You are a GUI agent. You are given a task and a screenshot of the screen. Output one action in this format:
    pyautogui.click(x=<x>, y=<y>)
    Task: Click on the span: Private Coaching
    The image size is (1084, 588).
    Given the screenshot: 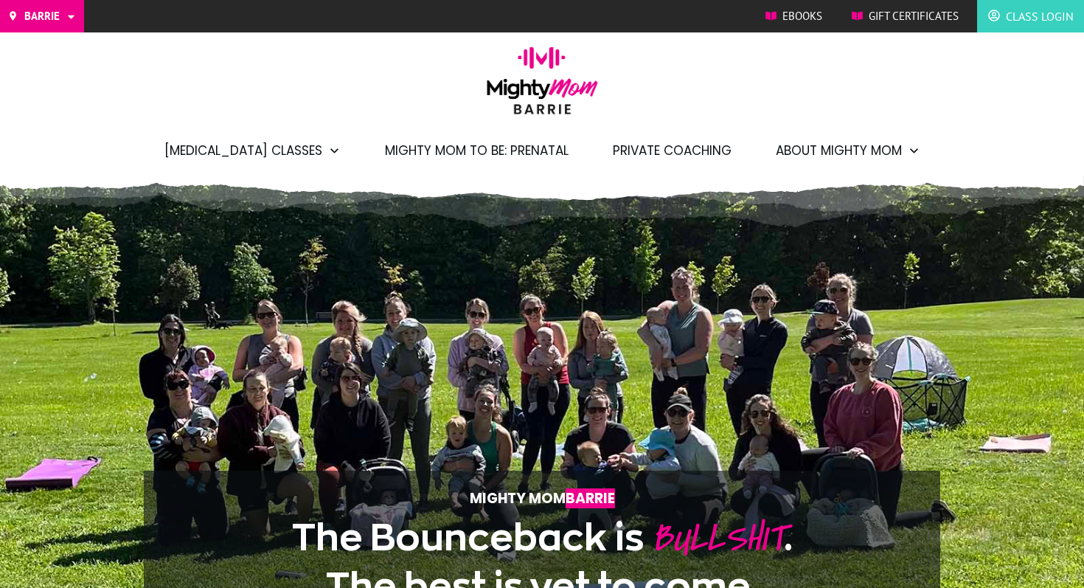 What is the action you would take?
    pyautogui.click(x=672, y=150)
    